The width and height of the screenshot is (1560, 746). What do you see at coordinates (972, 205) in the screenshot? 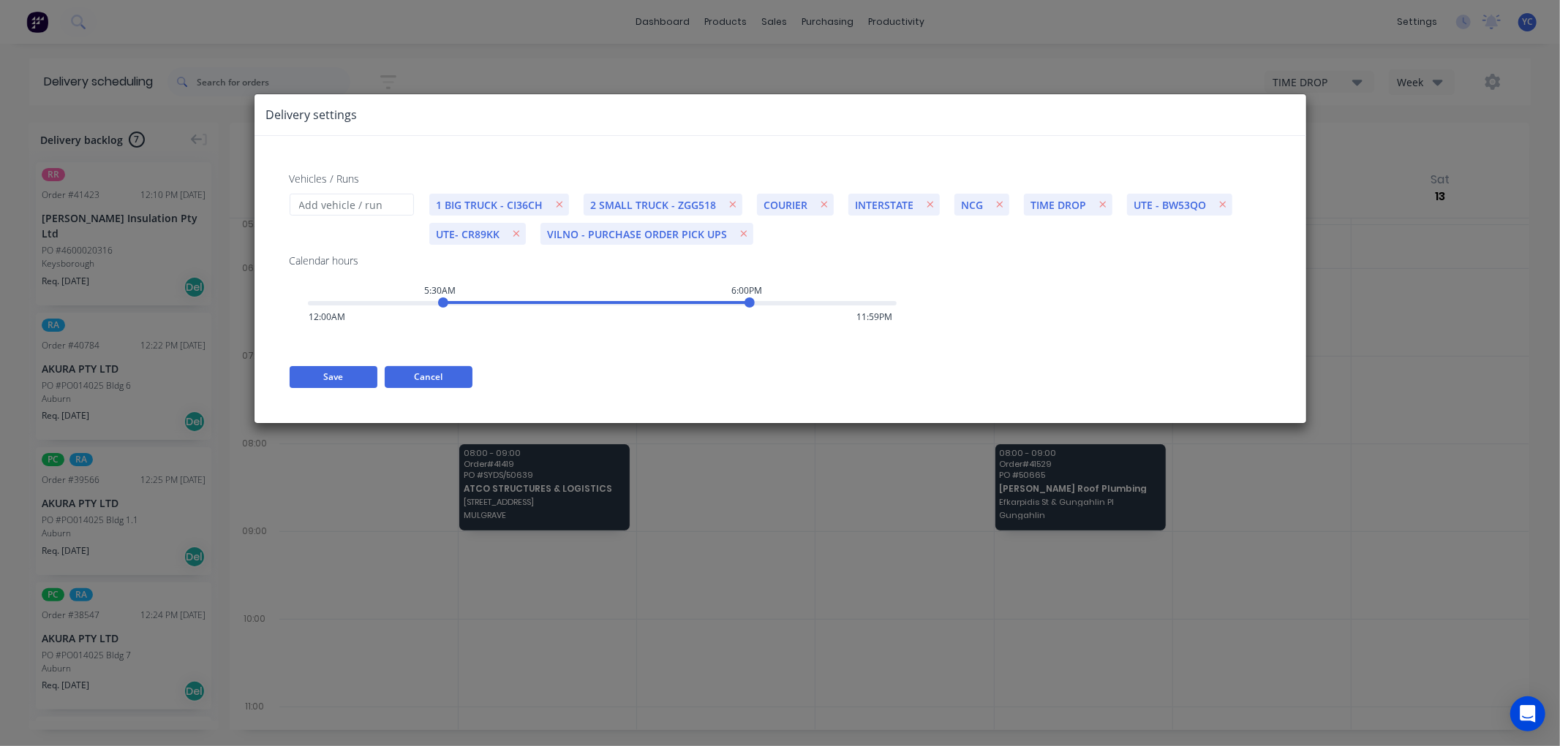
I see `span: NCG` at bounding box center [972, 205].